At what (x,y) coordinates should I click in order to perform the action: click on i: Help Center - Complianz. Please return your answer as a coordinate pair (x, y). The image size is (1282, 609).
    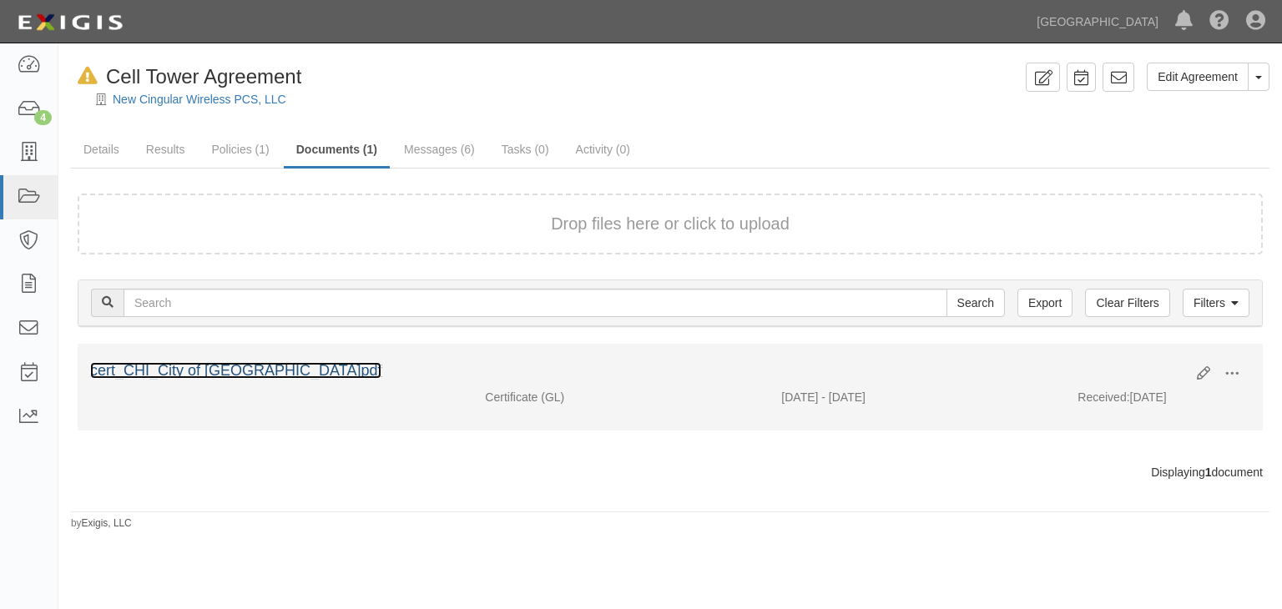
    Looking at the image, I should click on (1220, 22).